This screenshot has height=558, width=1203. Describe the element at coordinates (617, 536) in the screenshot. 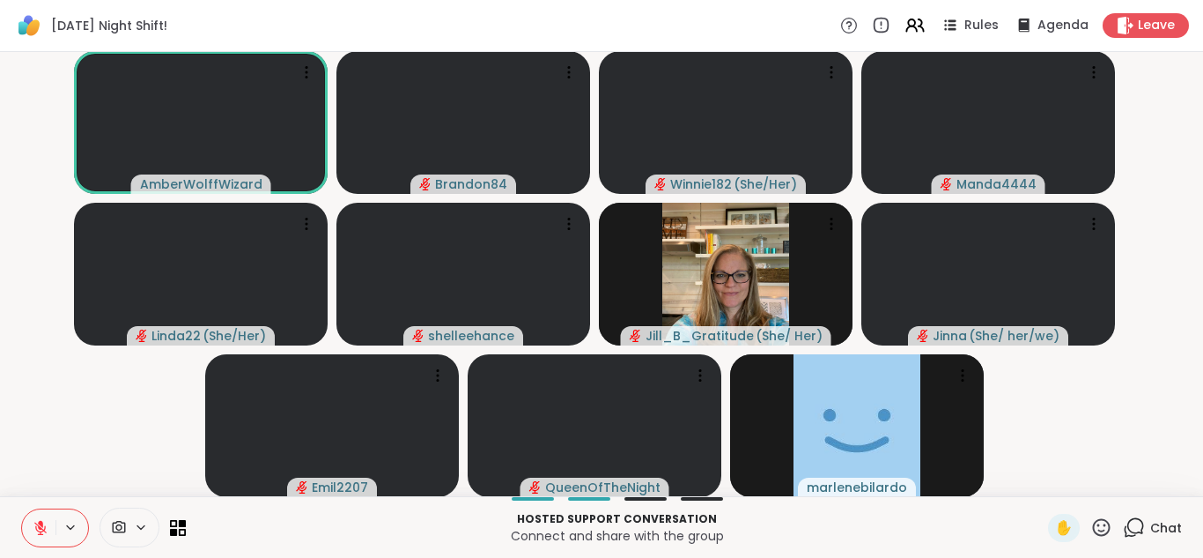

I see `p: Connect and share with the group` at that location.